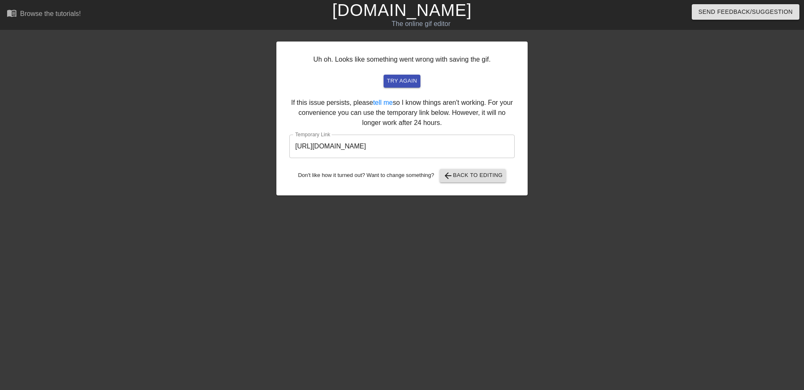  What do you see at coordinates (402, 81) in the screenshot?
I see `span: try again` at bounding box center [402, 81].